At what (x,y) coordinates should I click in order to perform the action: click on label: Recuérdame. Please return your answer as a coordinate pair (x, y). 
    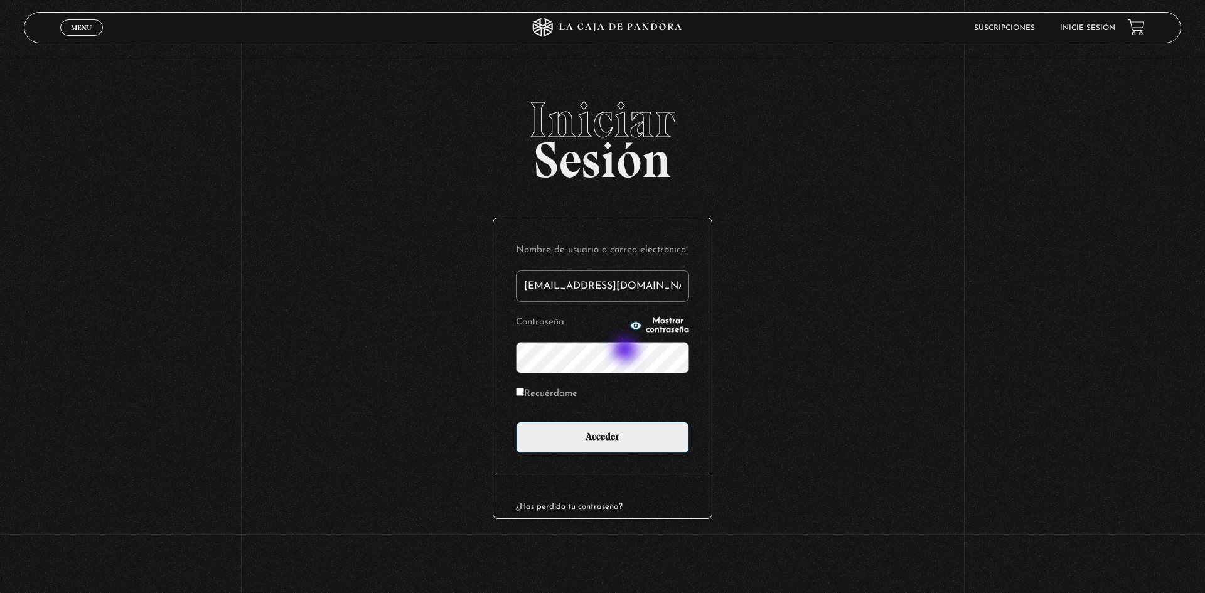
    Looking at the image, I should click on (547, 394).